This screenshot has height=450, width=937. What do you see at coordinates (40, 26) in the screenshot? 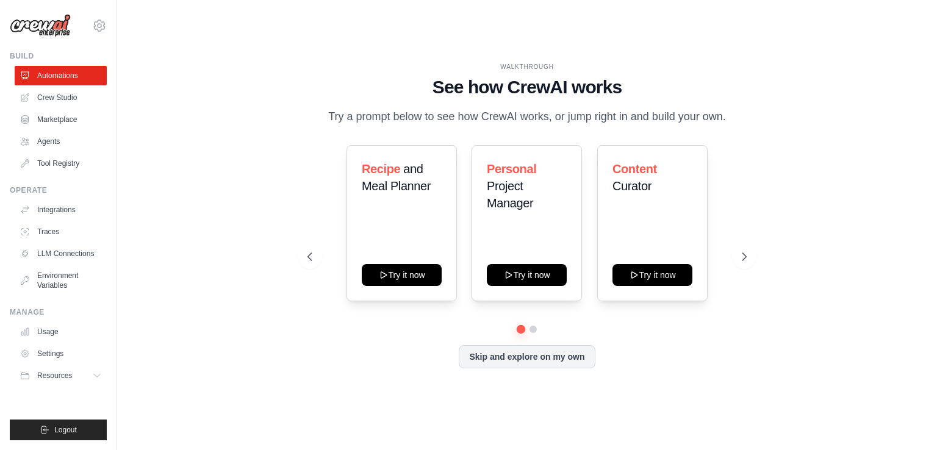
I see `img: Logo` at bounding box center [40, 26].